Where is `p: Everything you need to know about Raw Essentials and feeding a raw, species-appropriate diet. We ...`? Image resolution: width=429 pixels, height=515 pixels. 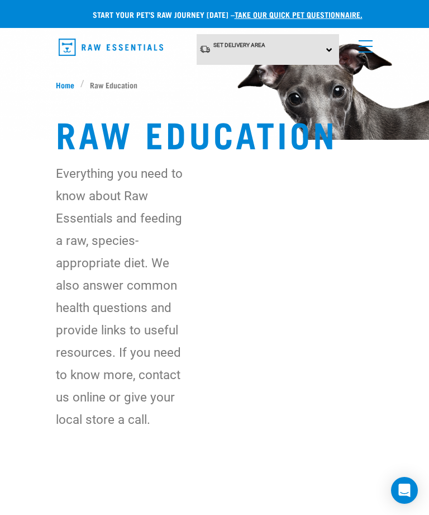 p: Everything you need to know about Raw Essentials and feeding a raw, species-appropriate diet. We ... is located at coordinates (119, 296).